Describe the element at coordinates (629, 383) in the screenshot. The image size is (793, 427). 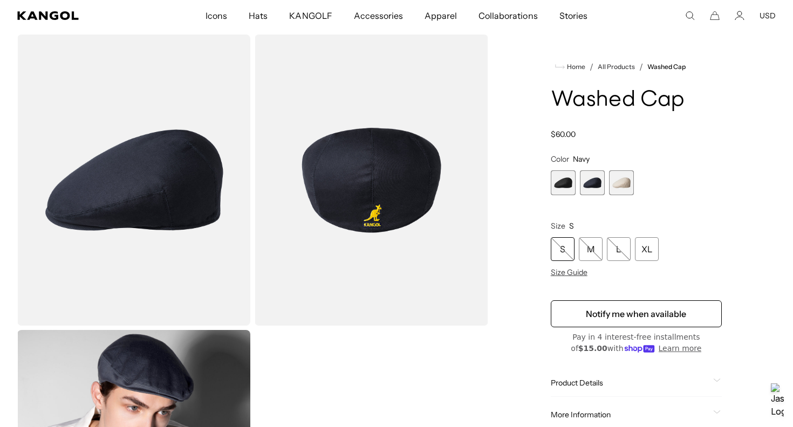
I see `span: Product Details` at that location.